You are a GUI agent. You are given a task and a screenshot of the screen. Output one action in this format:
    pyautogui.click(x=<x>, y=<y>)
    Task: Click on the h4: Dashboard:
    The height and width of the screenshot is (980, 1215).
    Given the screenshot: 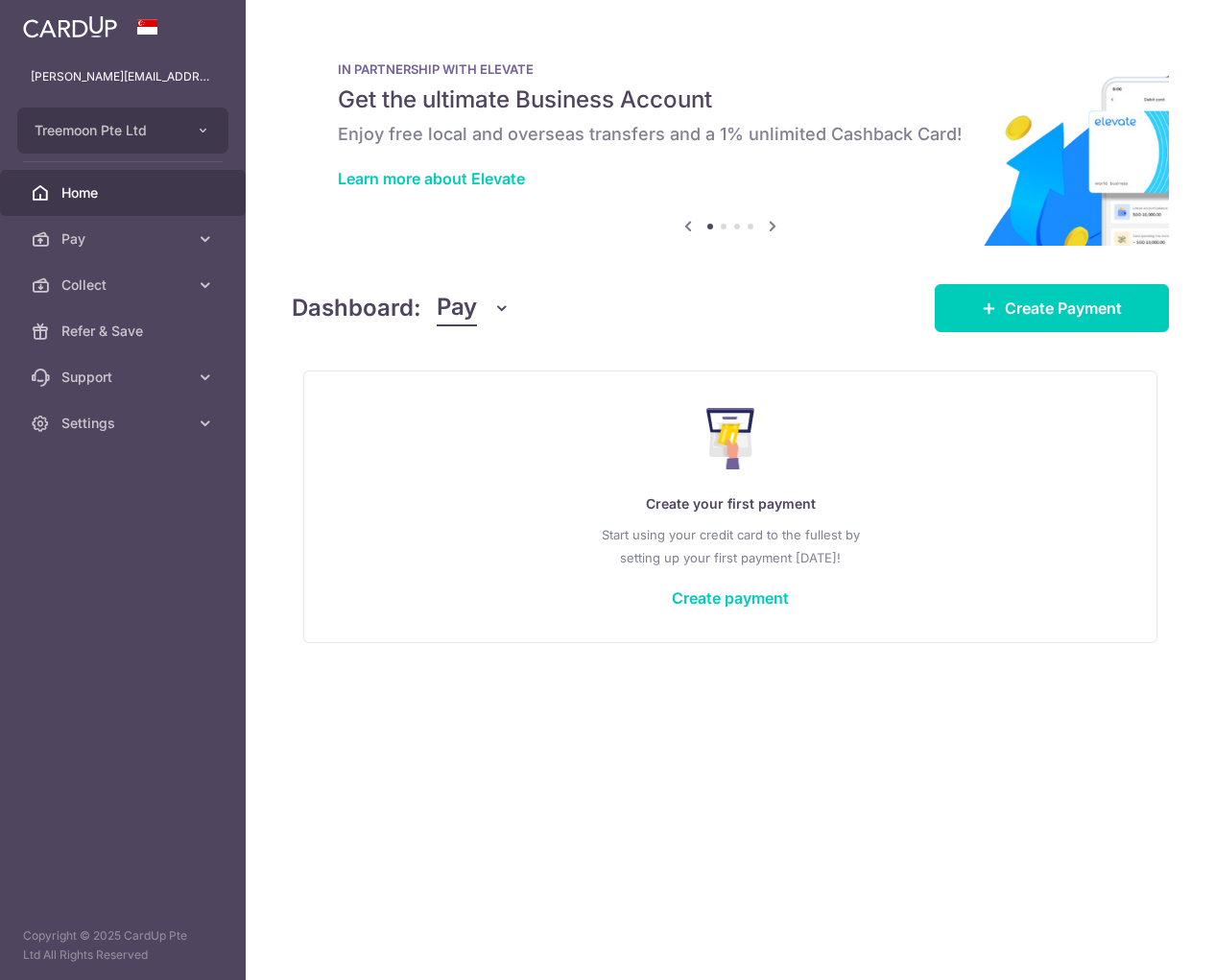 What is the action you would take?
    pyautogui.click(x=356, y=308)
    